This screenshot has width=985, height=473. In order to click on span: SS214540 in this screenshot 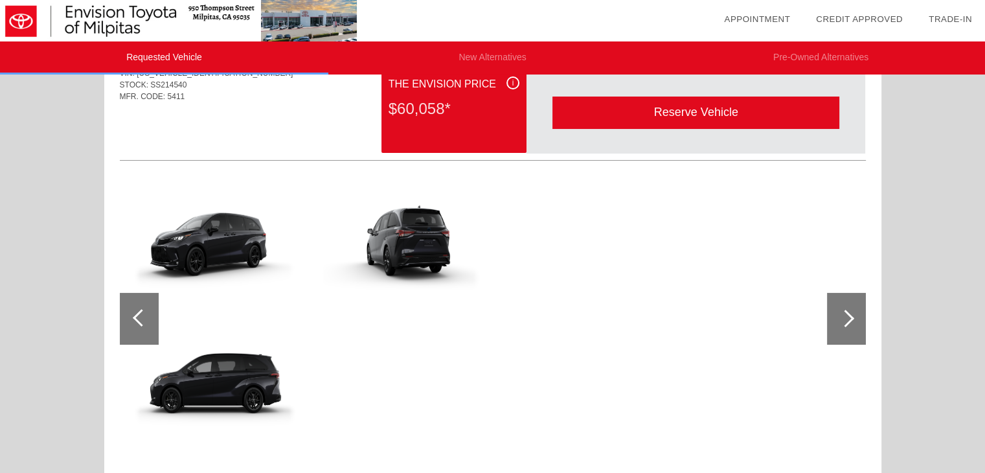, I will do `click(168, 85)`.